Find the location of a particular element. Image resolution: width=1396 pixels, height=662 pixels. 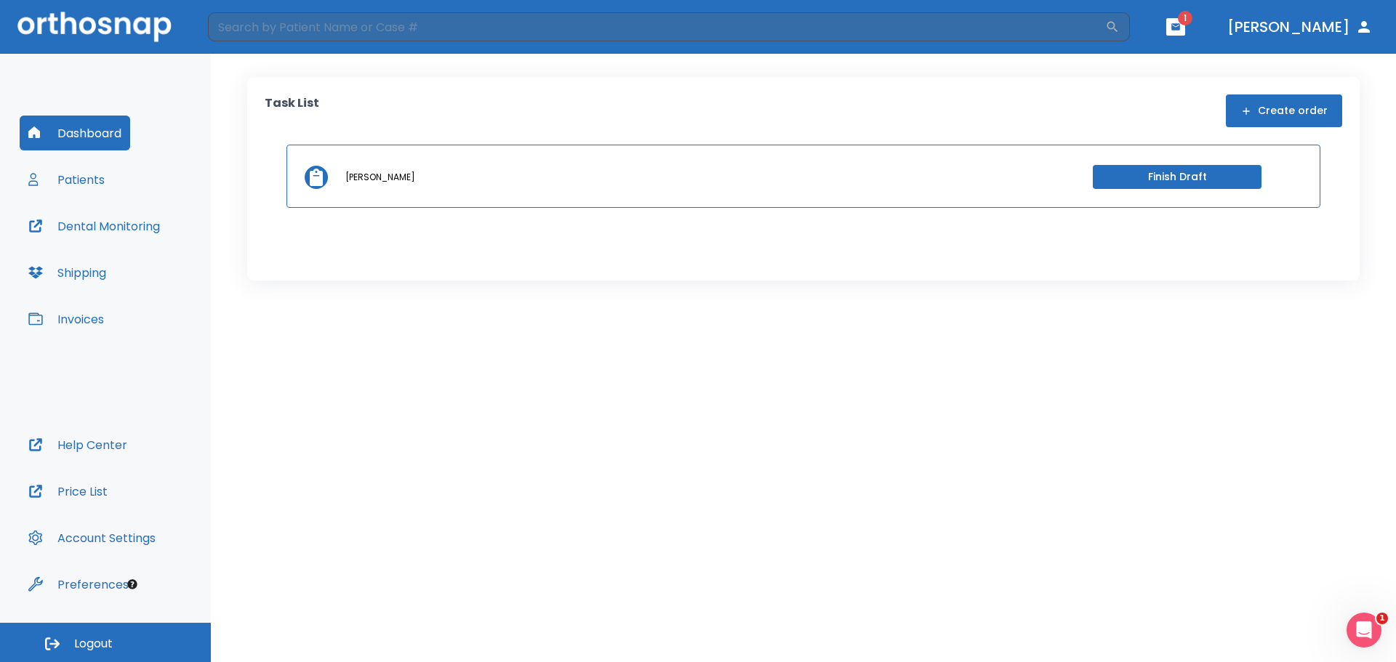

button: Shipping is located at coordinates (67, 273).